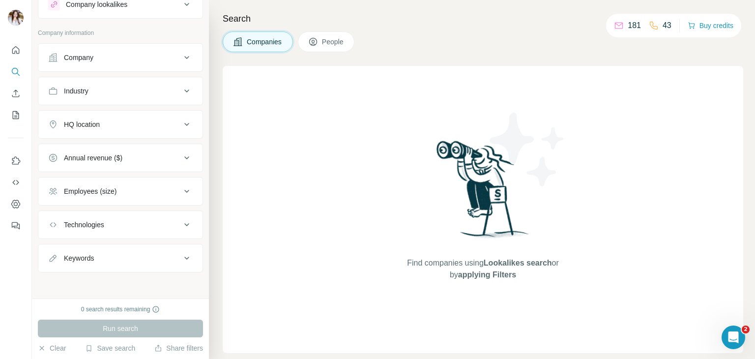 The height and width of the screenshot is (359, 755). What do you see at coordinates (120, 33) in the screenshot?
I see `p: Company information` at bounding box center [120, 33].